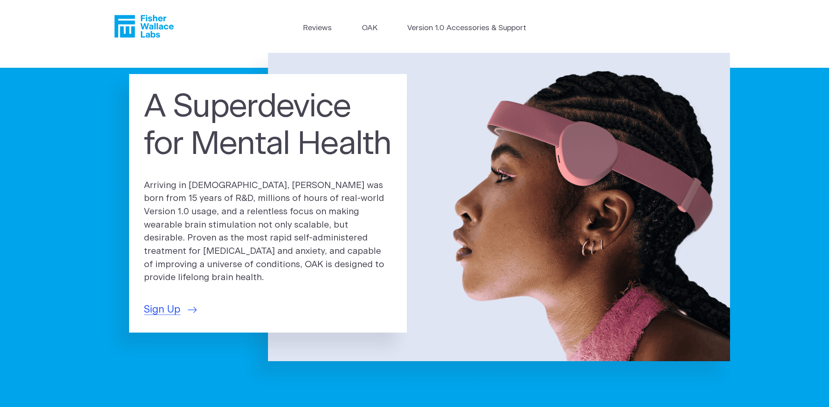  I want to click on a: Reviews, so click(317, 28).